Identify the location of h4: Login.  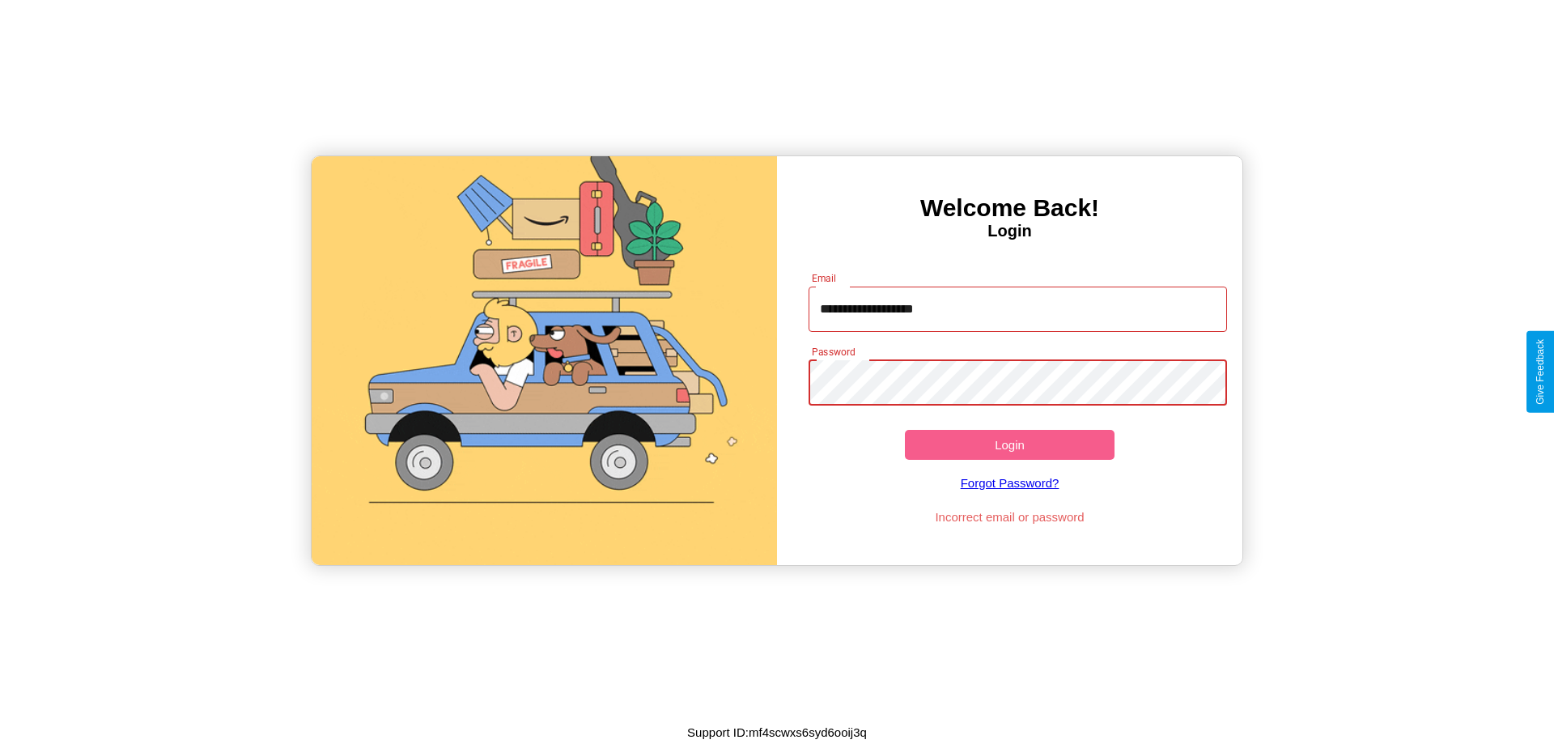
(1009, 231).